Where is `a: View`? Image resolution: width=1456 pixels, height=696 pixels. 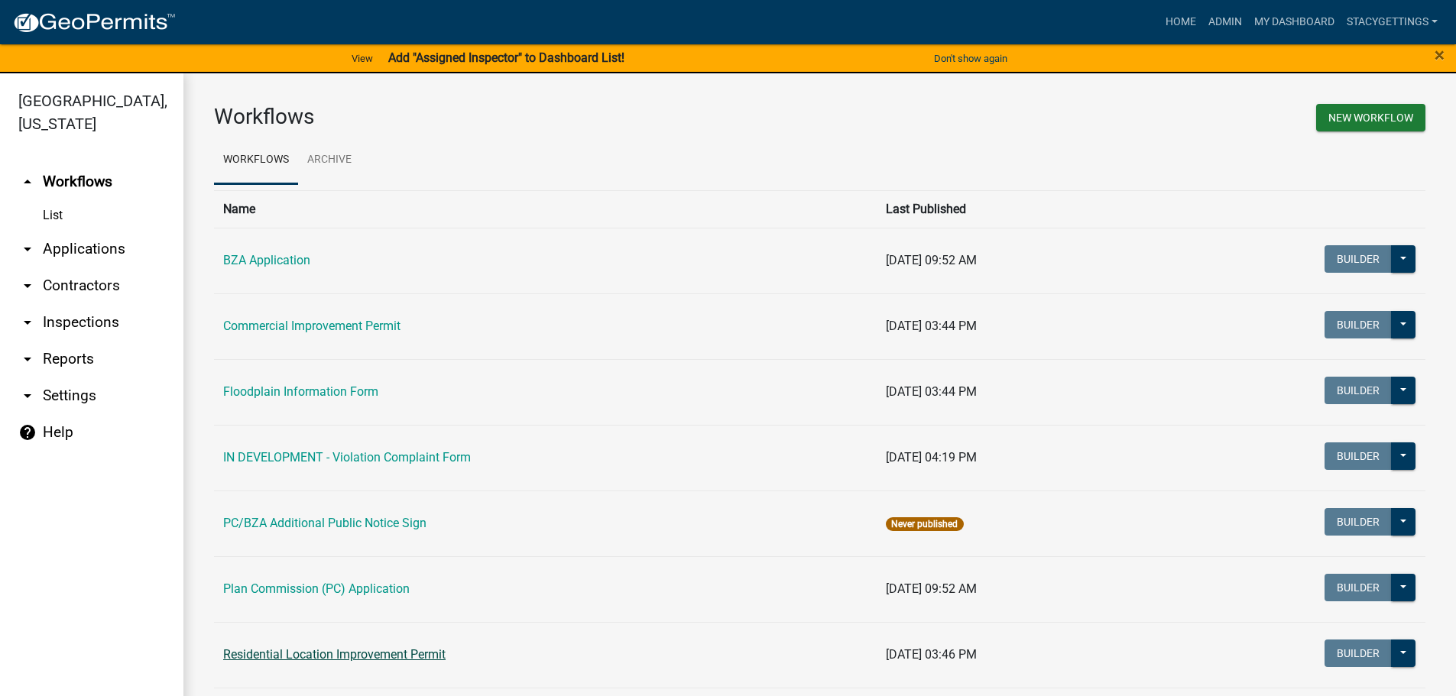
a: View is located at coordinates (362, 58).